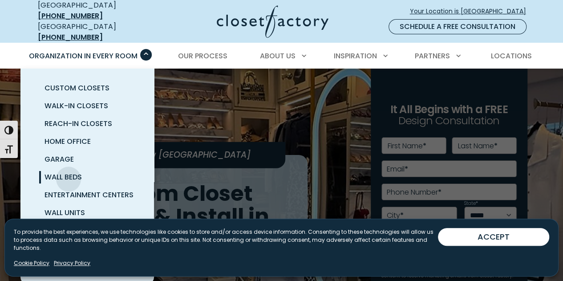  What do you see at coordinates (83, 56) in the screenshot?
I see `span: Organization in Every Room` at bounding box center [83, 56].